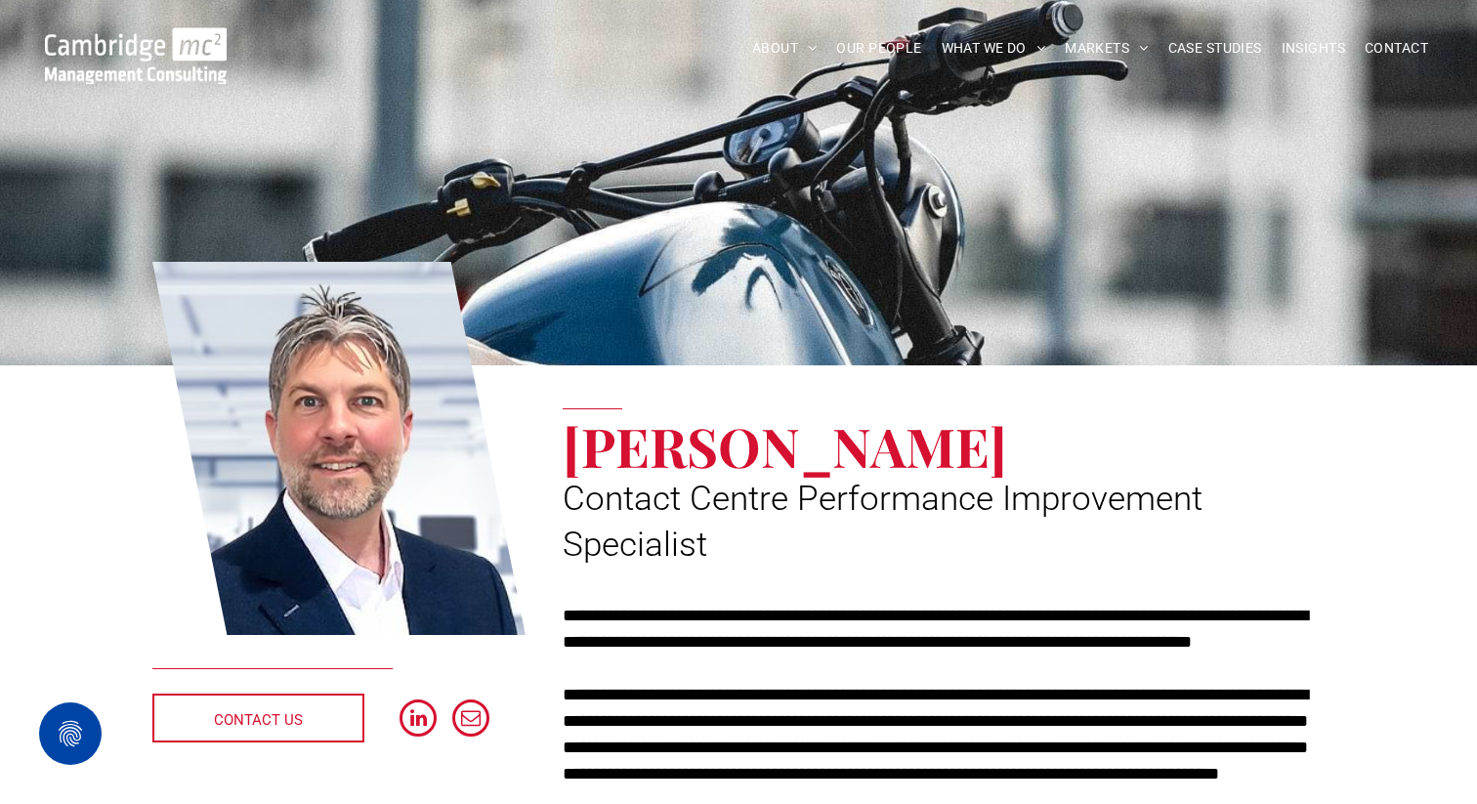  I want to click on a: ABOUT, so click(785, 48).